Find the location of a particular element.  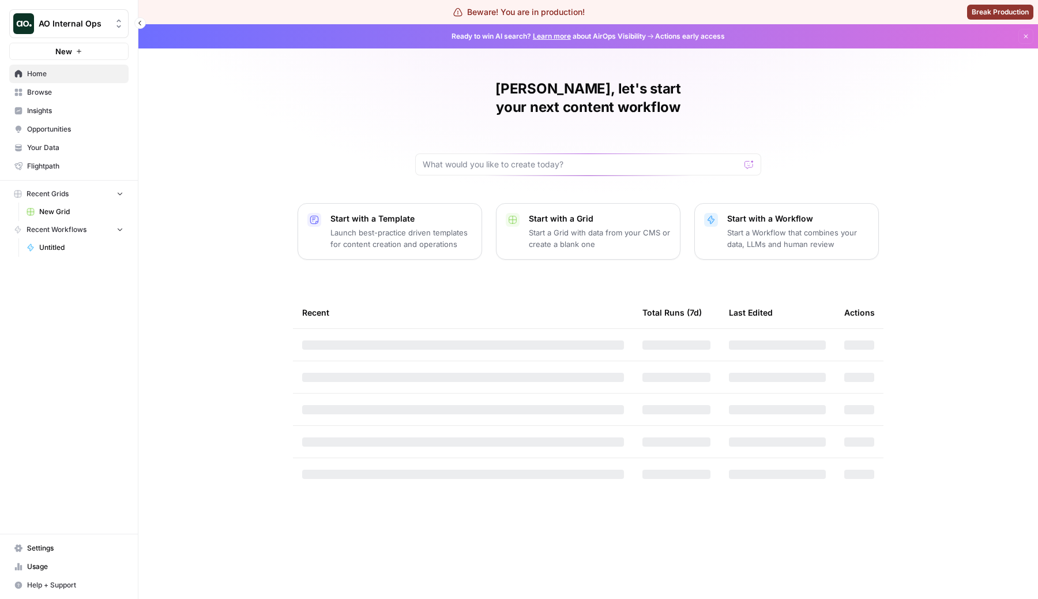

a: Opportunities is located at coordinates (69, 129).